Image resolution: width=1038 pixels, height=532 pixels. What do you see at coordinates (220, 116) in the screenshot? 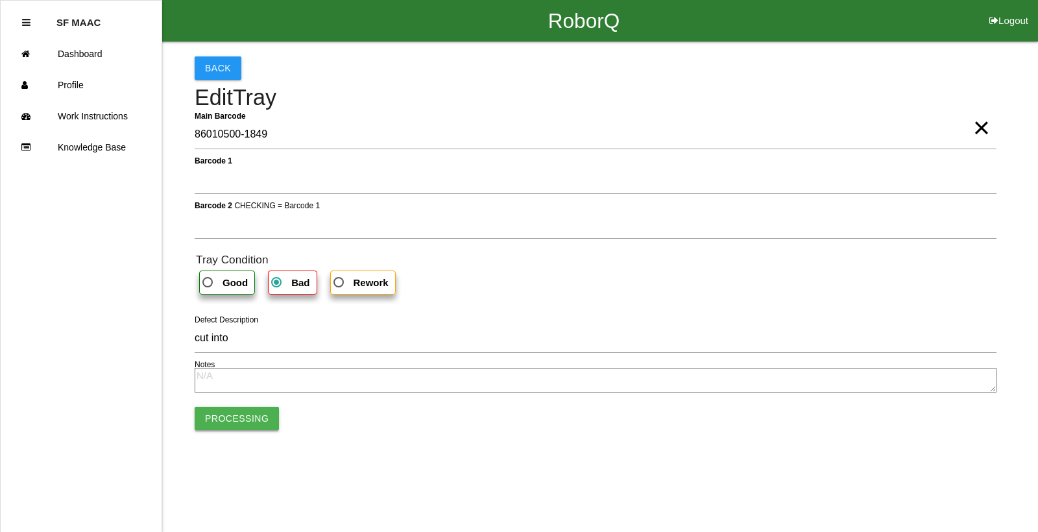
I see `b: Main Barcode` at bounding box center [220, 116].